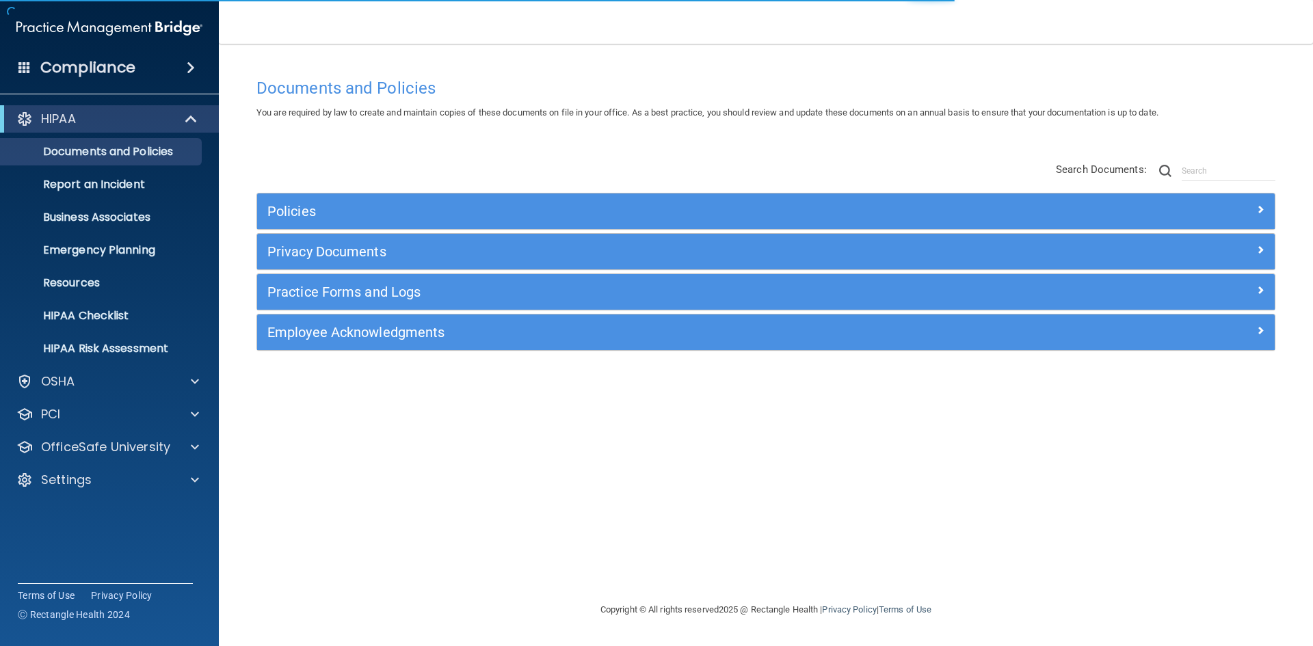  I want to click on img: ic-search.3b580494.png, so click(1166, 171).